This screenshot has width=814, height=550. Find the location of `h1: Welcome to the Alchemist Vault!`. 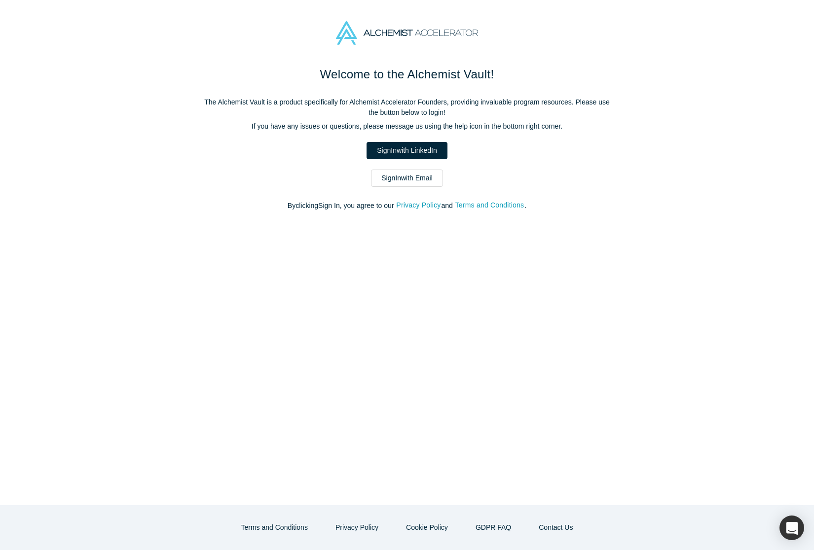

h1: Welcome to the Alchemist Vault! is located at coordinates (407, 74).